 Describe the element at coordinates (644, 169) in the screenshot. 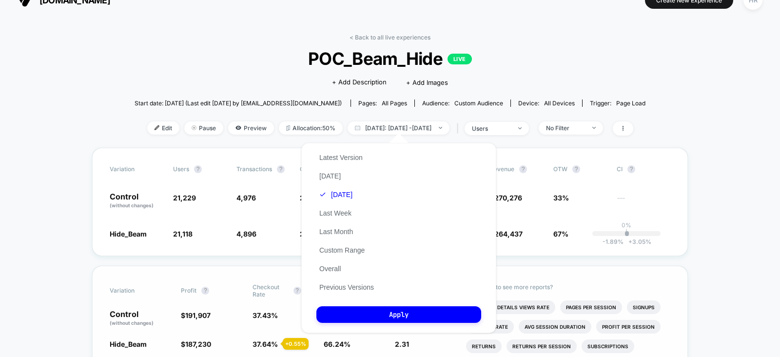

I see `span: CI` at that location.